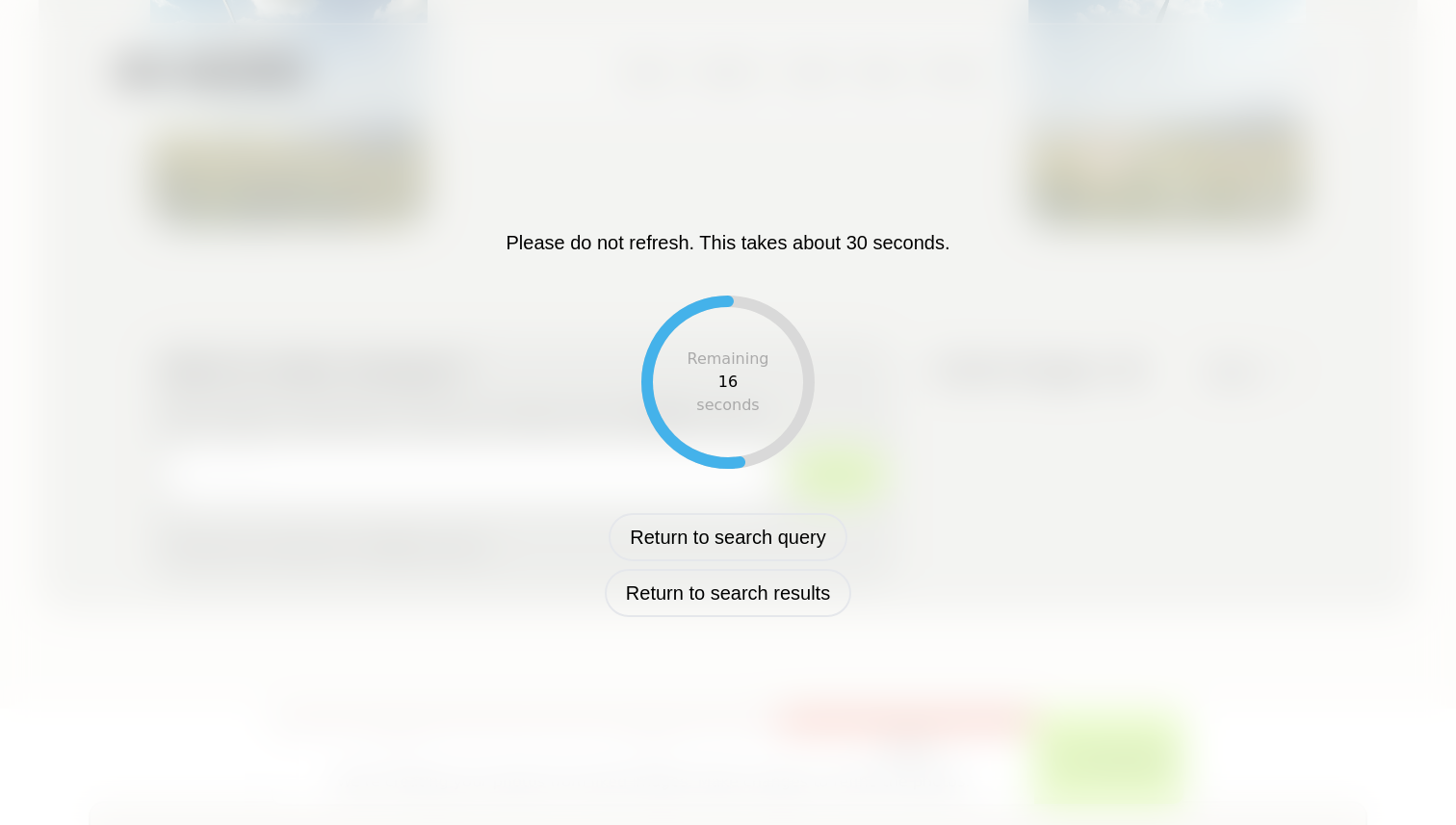 The height and width of the screenshot is (825, 1456). What do you see at coordinates (728, 360) in the screenshot?
I see `div: Remaining` at bounding box center [728, 360].